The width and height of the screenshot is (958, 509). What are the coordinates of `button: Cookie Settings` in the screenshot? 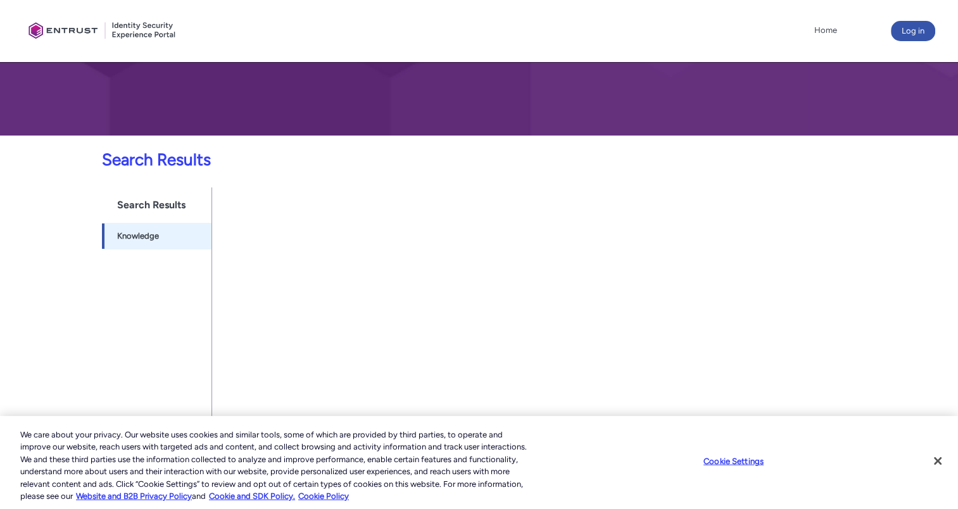 It's located at (733, 462).